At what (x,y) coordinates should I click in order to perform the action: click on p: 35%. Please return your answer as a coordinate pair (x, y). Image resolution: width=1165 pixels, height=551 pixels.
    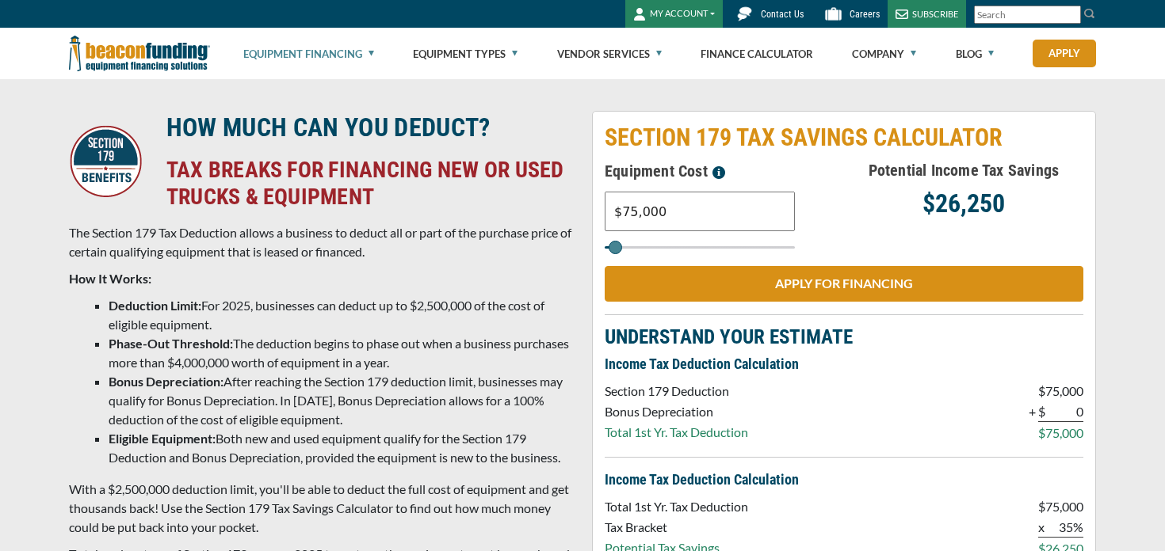
    Looking at the image, I should click on (1064, 528).